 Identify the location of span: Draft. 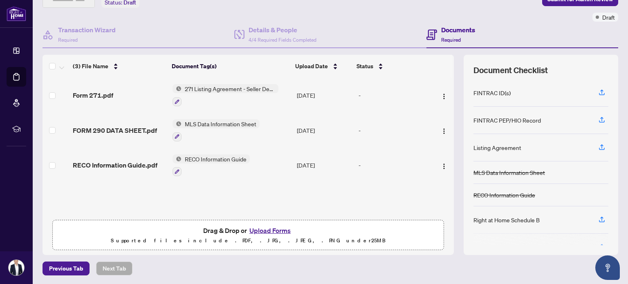
(608, 17).